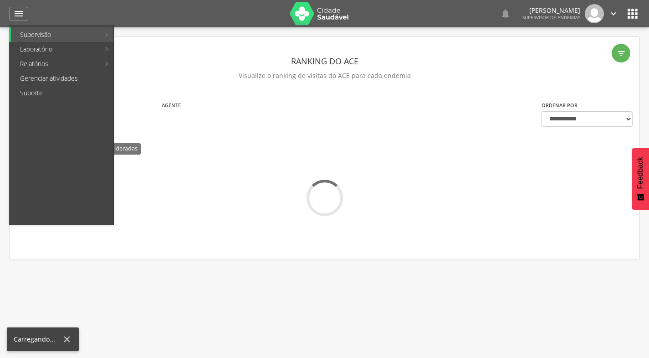 The height and width of the screenshot is (358, 649). Describe the element at coordinates (62, 93) in the screenshot. I see `a: Suporte` at that location.